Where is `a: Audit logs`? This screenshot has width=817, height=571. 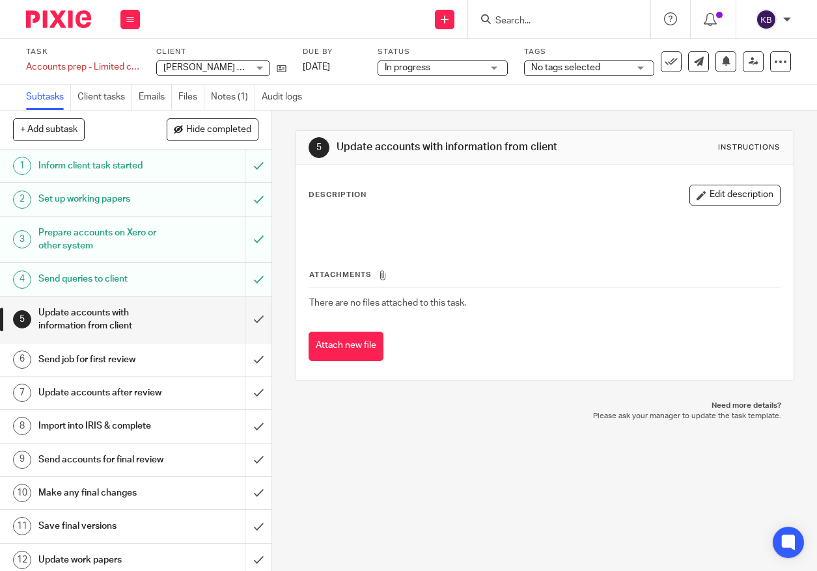
a: Audit logs is located at coordinates (285, 97).